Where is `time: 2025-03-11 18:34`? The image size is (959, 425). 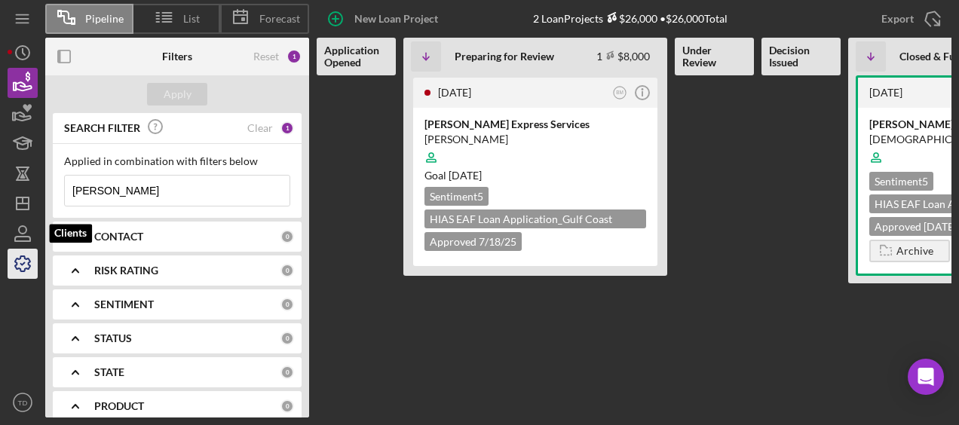 time: 2025-03-11 18:34 is located at coordinates (886, 92).